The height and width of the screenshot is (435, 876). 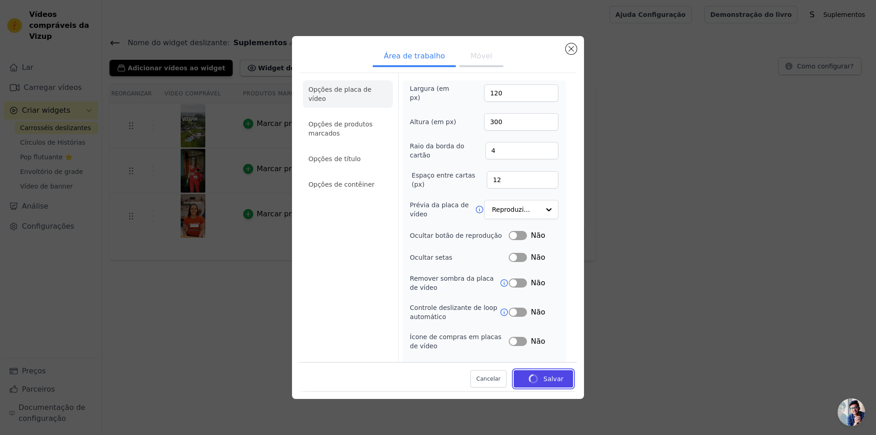 I want to click on font: Raio da borda do cartão, so click(x=437, y=151).